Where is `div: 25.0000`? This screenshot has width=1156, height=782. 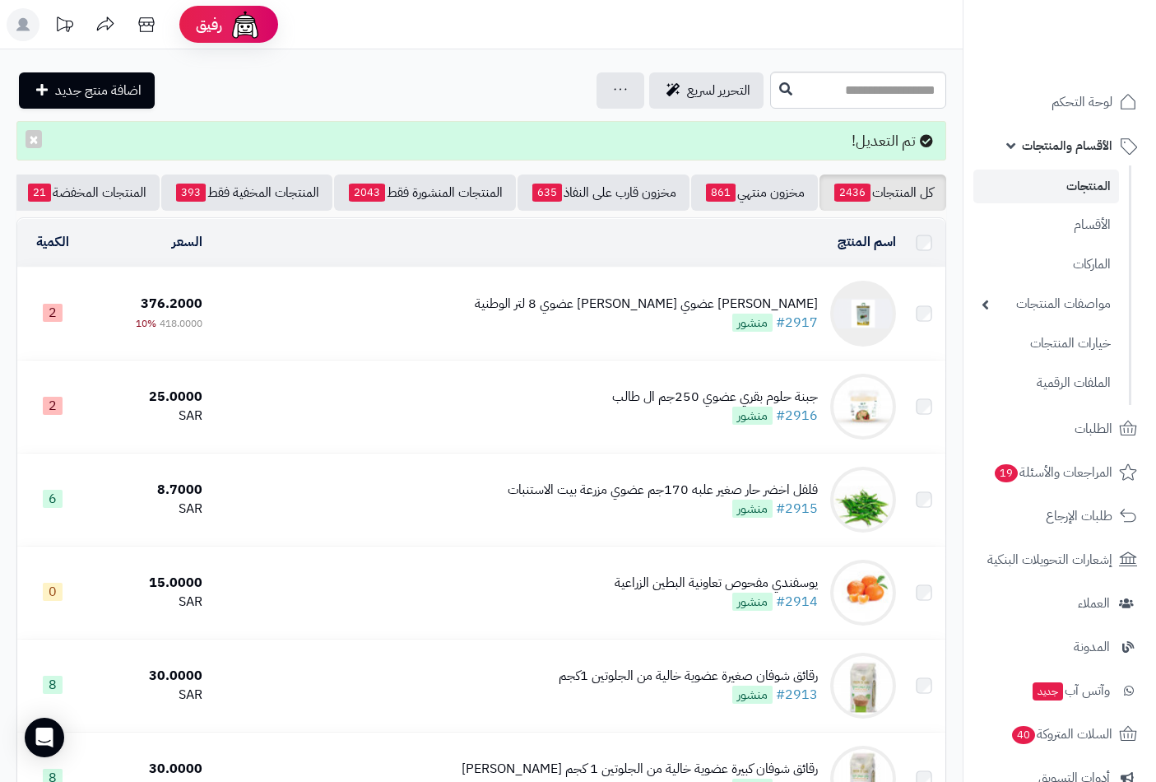
div: 25.0000 is located at coordinates (148, 397).